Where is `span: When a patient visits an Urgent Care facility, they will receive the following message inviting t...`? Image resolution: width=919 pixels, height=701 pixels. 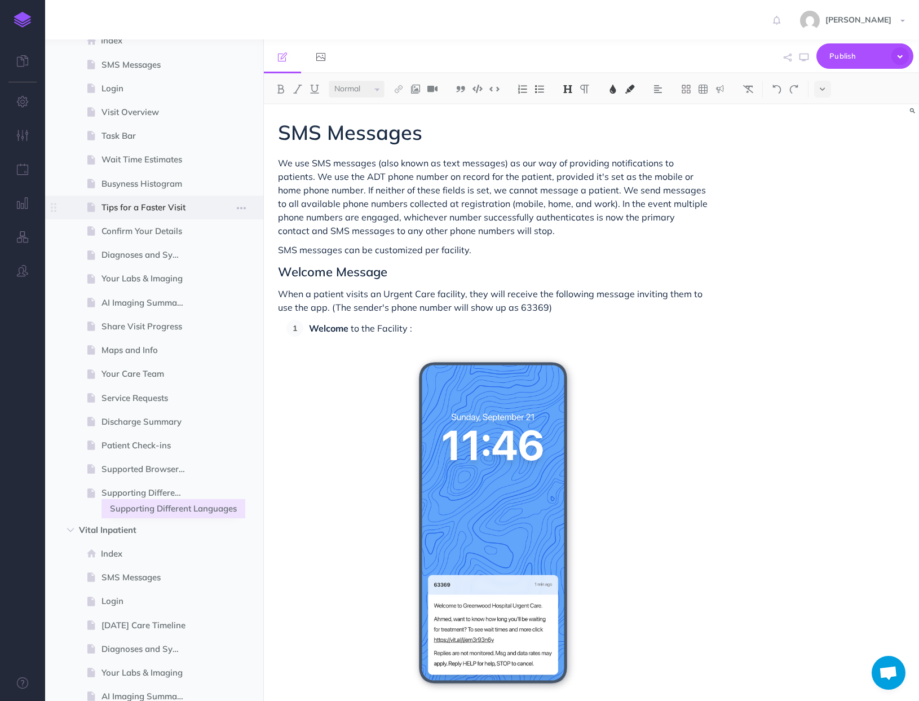
span: When a patient visits an Urgent Care facility, they will receive the following message inviting t... is located at coordinates (491, 301).